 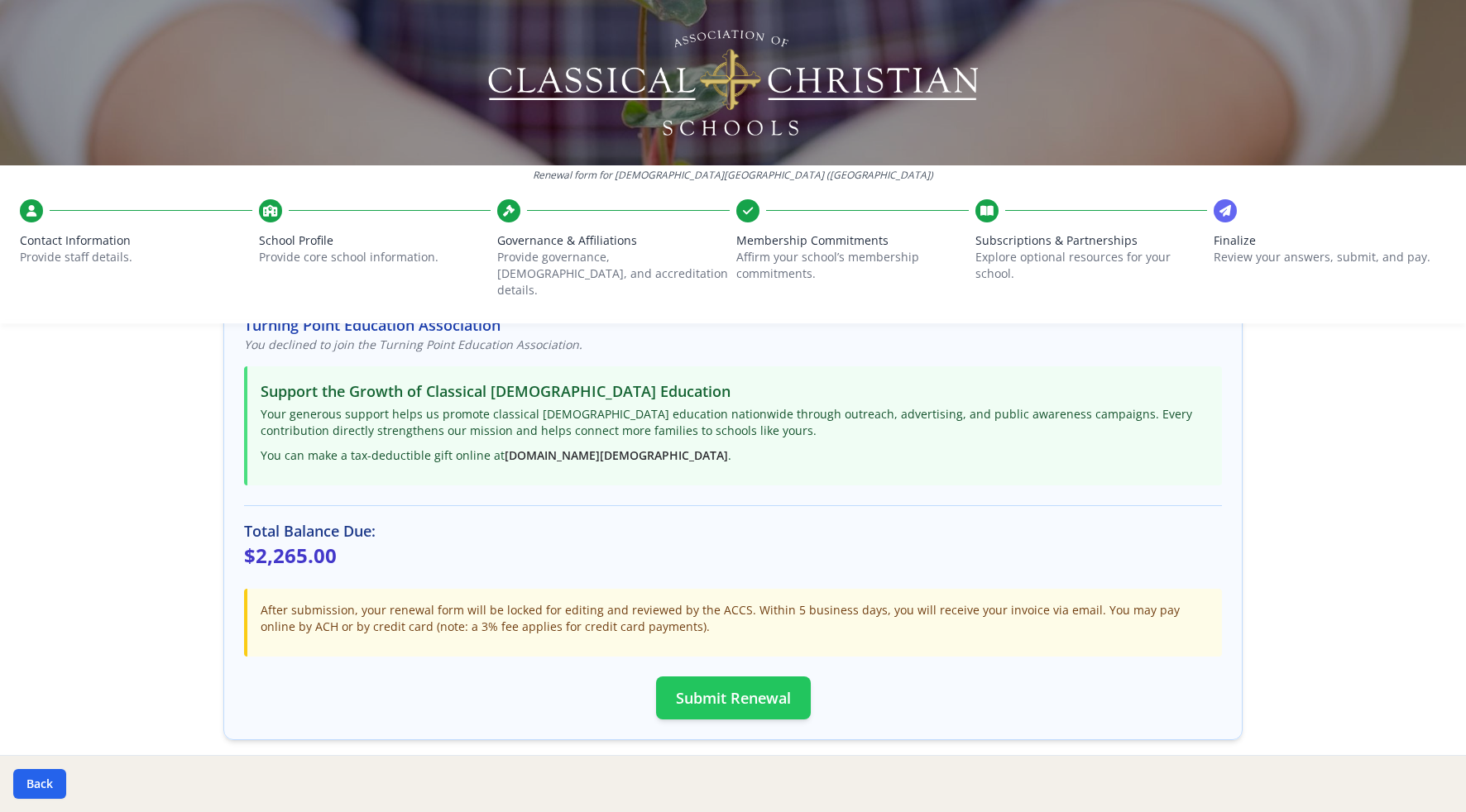 I want to click on span: School Profile, so click(x=375, y=240).